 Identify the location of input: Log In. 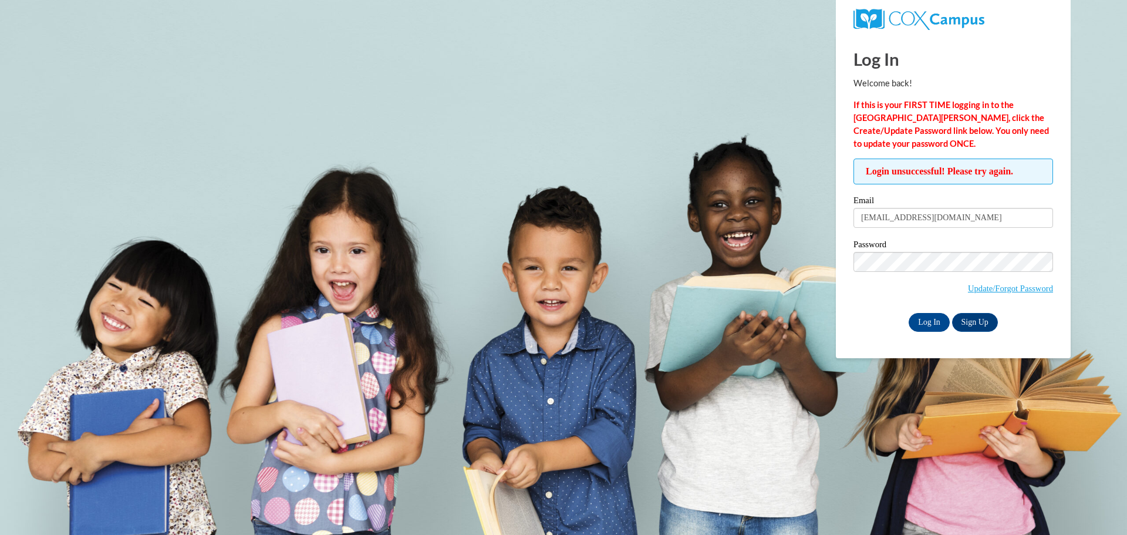
(929, 322).